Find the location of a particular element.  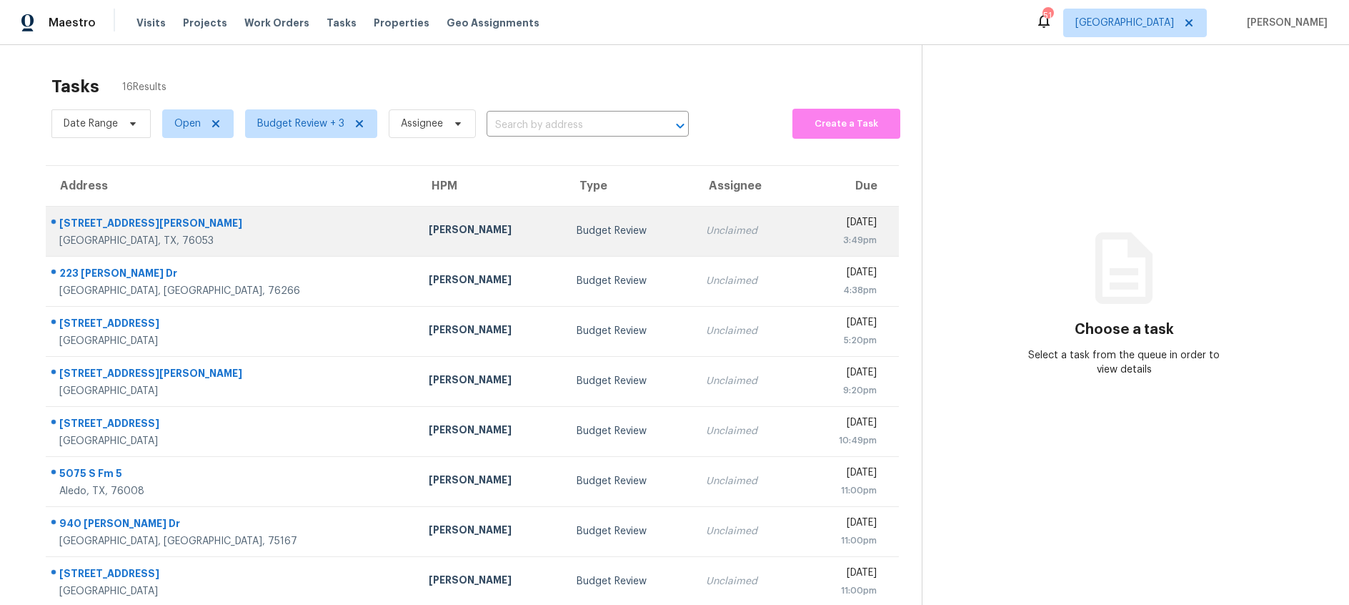

div: Select a task from the queue in order to view details is located at coordinates (1124, 362).